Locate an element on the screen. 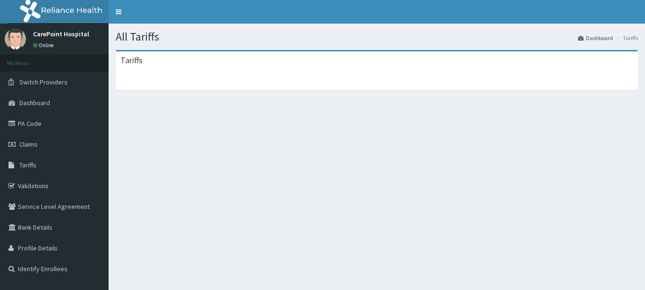 This screenshot has width=645, height=290. img: User Image is located at coordinates (15, 39).